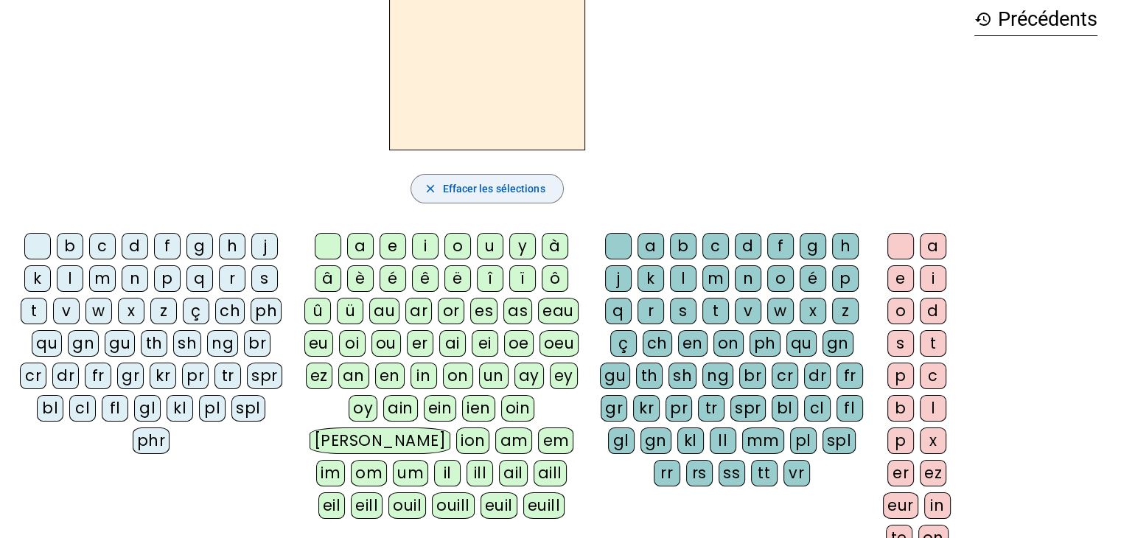 The width and height of the screenshot is (1121, 538). I want to click on div: spr, so click(748, 408).